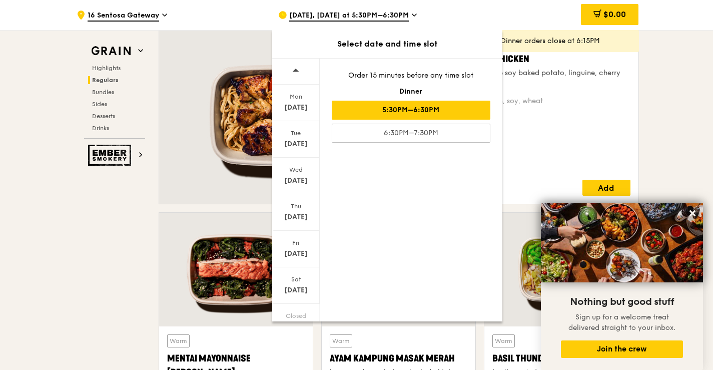  What do you see at coordinates (518, 59) in the screenshot?
I see `div: Honey Duo Mustard Chicken` at bounding box center [518, 59].